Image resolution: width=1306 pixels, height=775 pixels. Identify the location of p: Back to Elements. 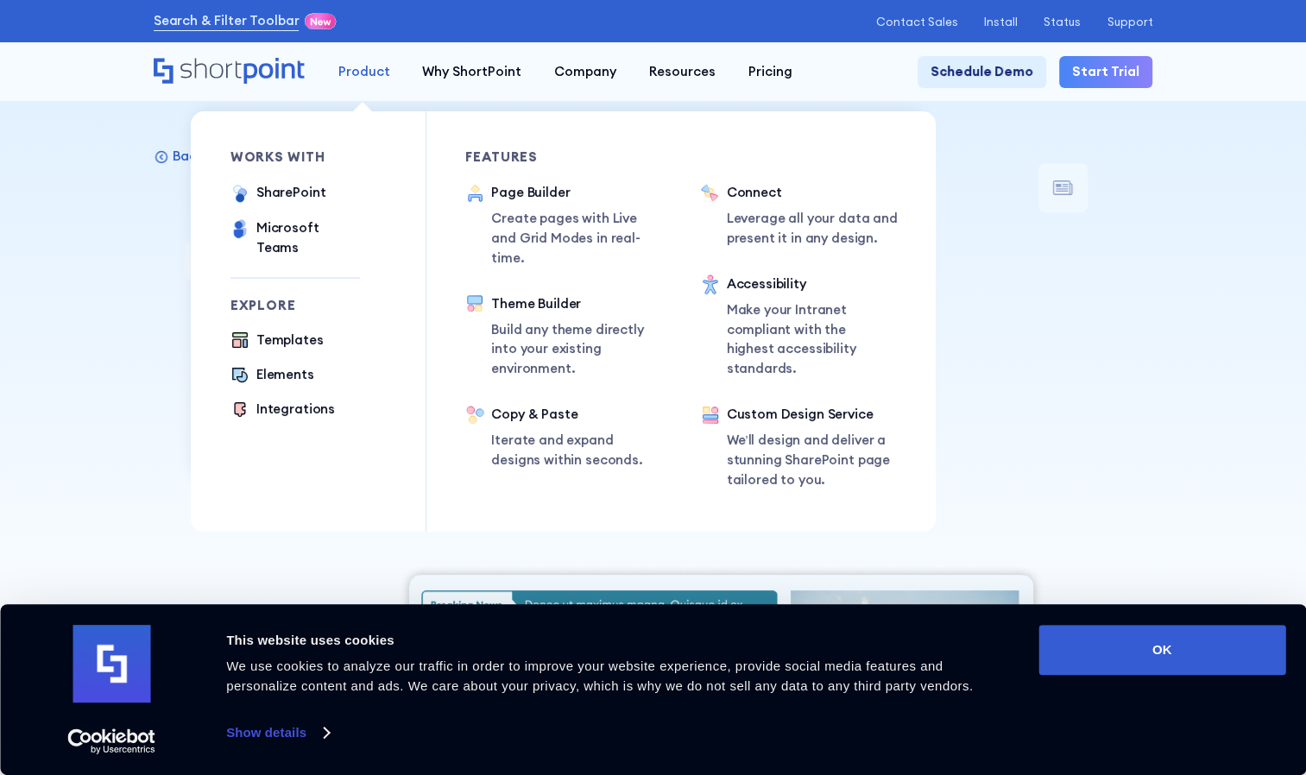
(230, 155).